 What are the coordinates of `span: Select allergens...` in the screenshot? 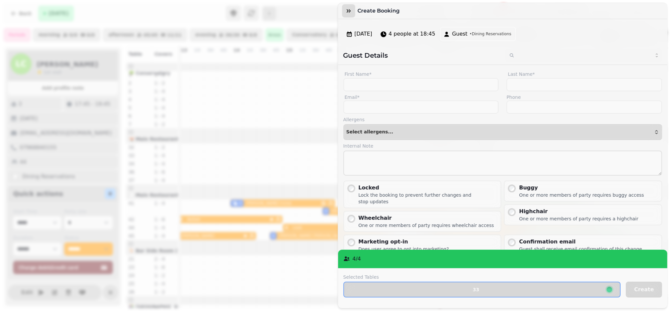 It's located at (370, 132).